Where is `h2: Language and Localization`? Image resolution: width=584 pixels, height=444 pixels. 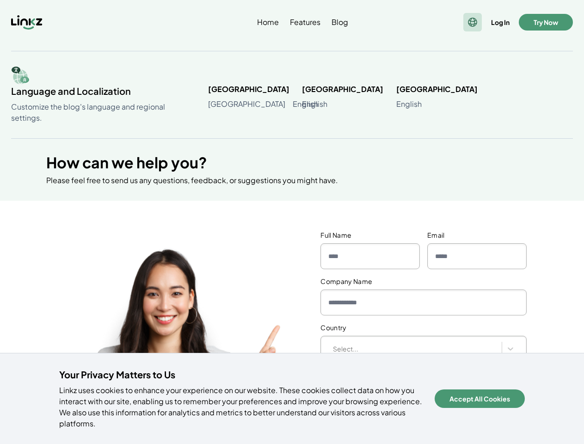
h2: Language and Localization is located at coordinates (102, 91).